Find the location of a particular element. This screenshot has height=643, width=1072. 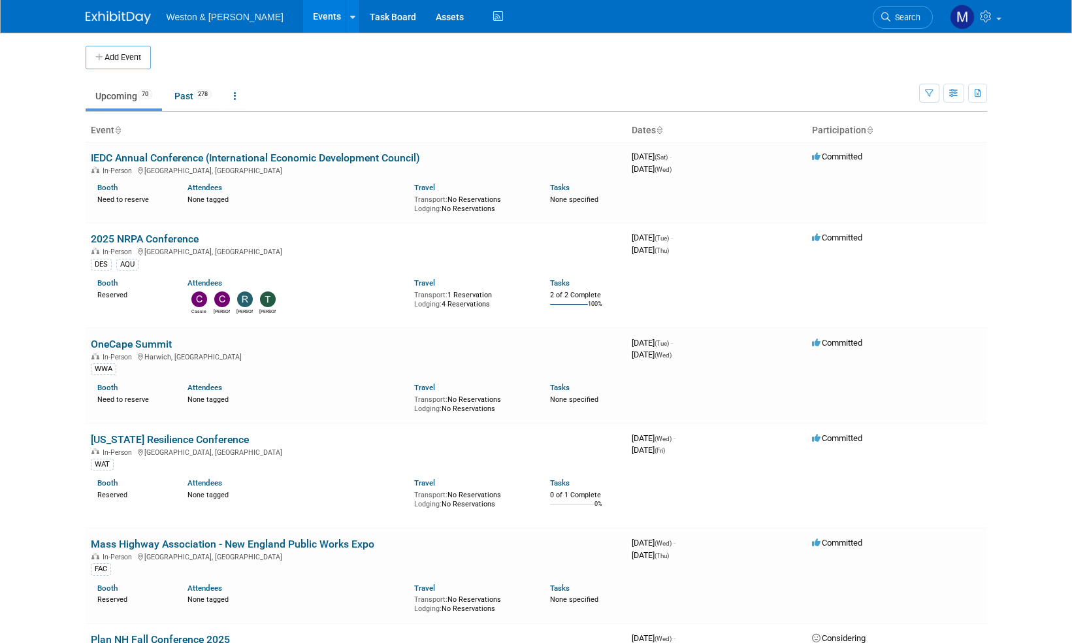

span: Considering is located at coordinates (839, 637).